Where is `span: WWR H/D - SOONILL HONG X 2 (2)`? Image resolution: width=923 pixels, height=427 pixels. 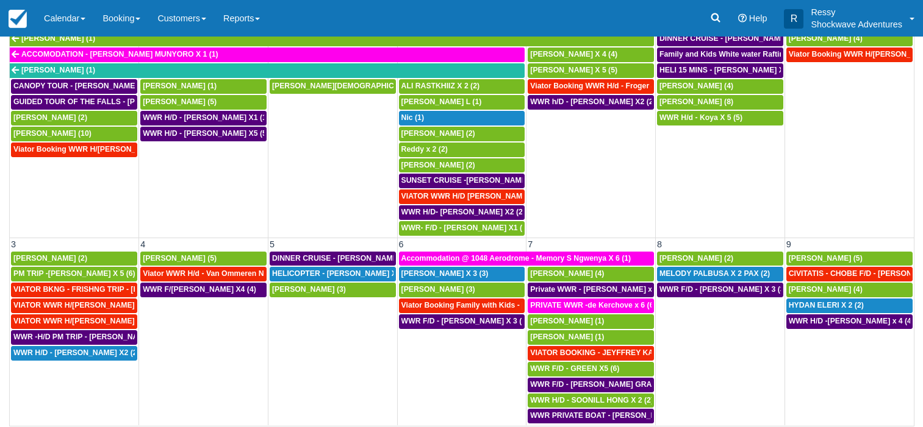
span: WWR H/D - SOONILL HONG X 2 (2) is located at coordinates (592, 401).